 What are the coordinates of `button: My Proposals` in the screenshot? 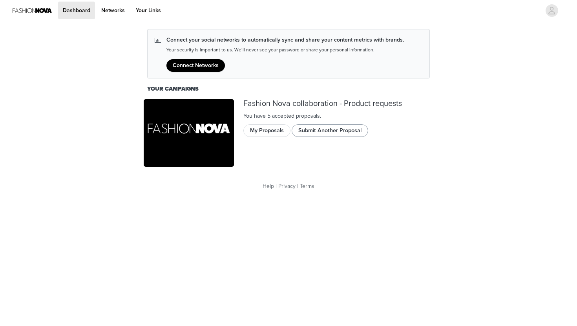 It's located at (267, 131).